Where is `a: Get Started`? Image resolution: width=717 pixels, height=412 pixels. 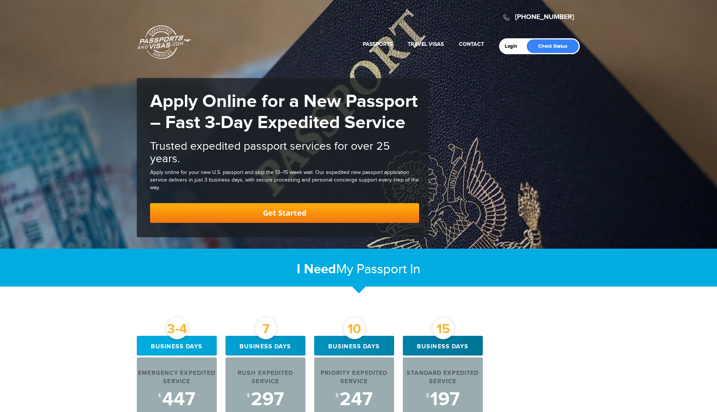
a: Get Started is located at coordinates (285, 213).